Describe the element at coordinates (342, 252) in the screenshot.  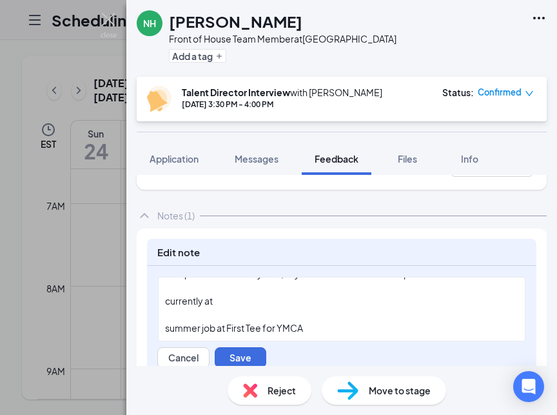
I see `h2: Edit note` at that location.